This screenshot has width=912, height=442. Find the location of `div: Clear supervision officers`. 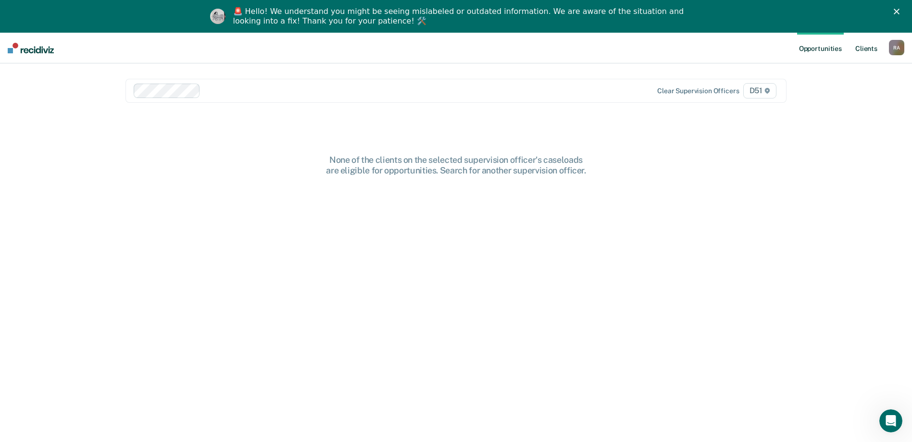

div: Clear supervision officers is located at coordinates (698, 91).